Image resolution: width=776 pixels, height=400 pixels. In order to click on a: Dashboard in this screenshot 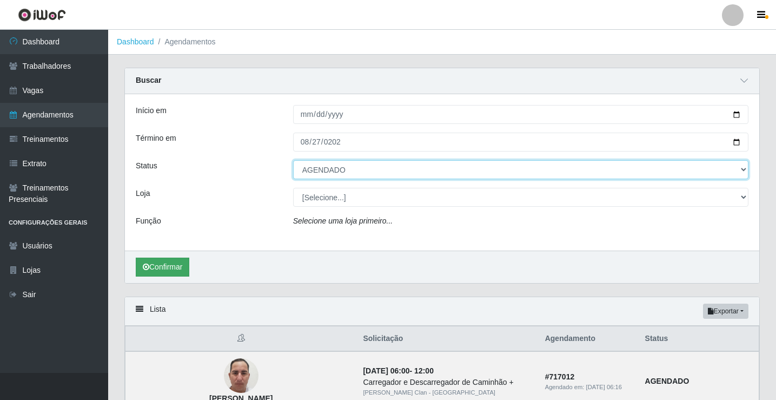, I will do `click(135, 42)`.